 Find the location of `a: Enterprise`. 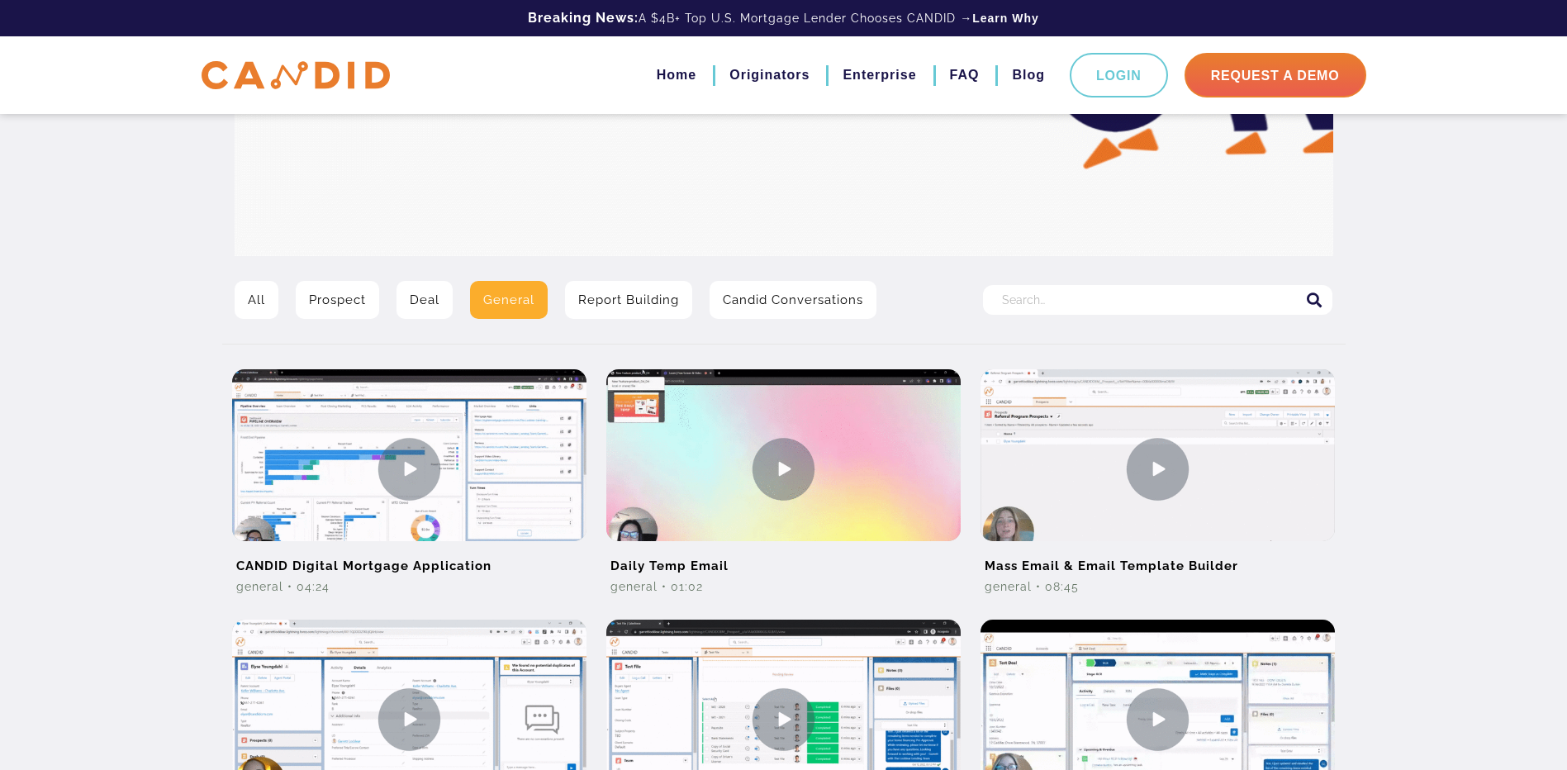

a: Enterprise is located at coordinates (879, 75).